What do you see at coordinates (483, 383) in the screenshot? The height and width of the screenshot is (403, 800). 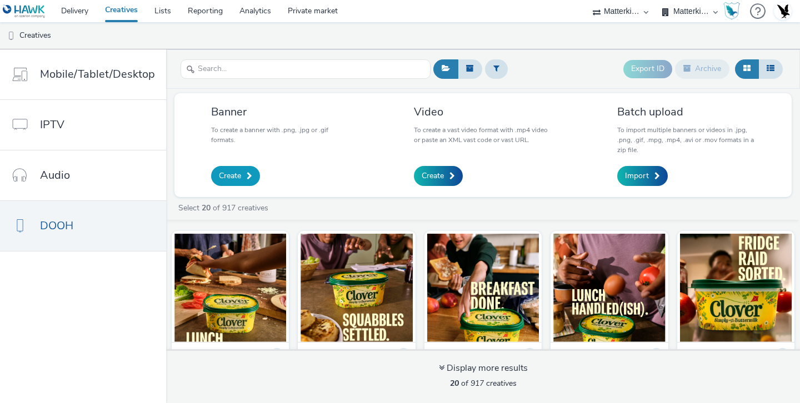 I see `span: of 917 creatives` at bounding box center [483, 383].